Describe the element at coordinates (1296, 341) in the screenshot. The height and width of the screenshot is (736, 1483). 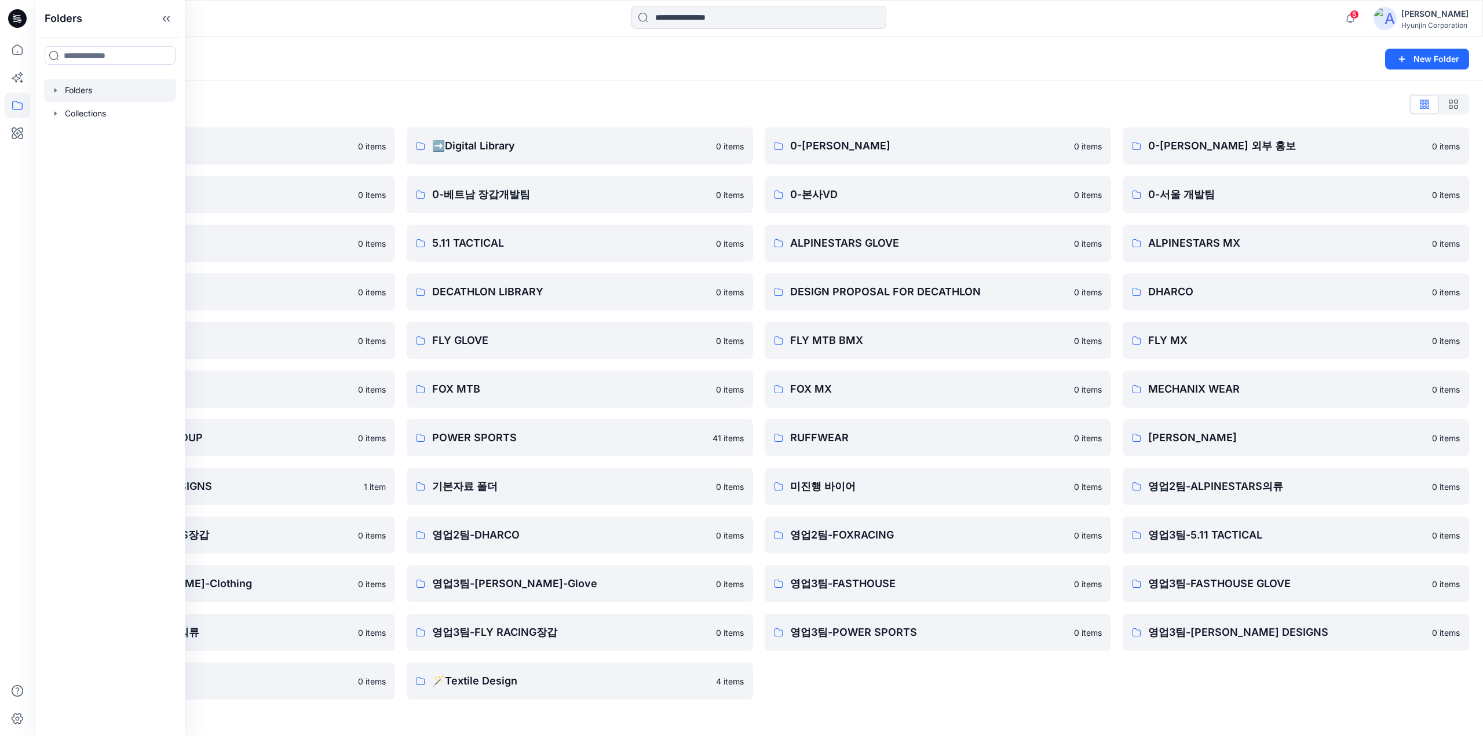
I see `a: FLY MX0 items` at that location.